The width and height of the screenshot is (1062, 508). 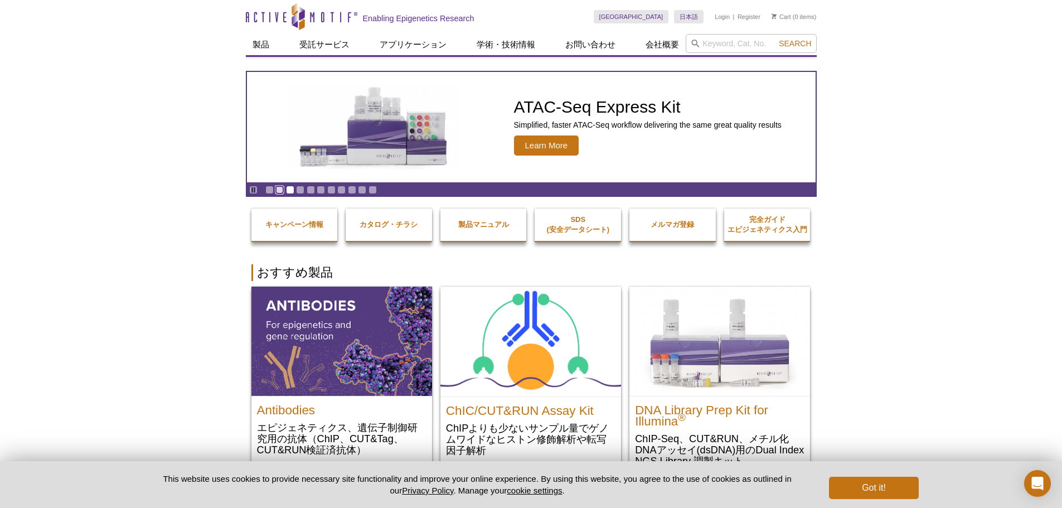 What do you see at coordinates (342, 408) in the screenshot?
I see `h2: Antibodies` at bounding box center [342, 408].